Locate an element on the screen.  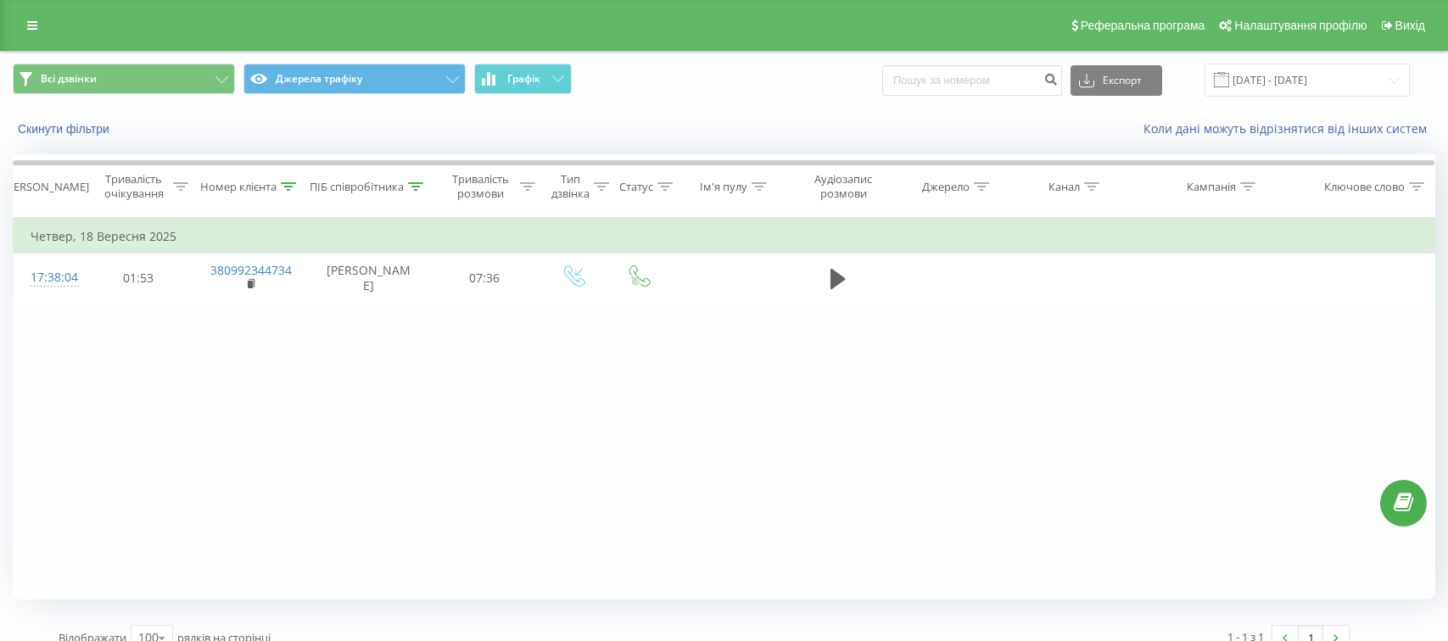
button: Скинути фільтри is located at coordinates (65, 129).